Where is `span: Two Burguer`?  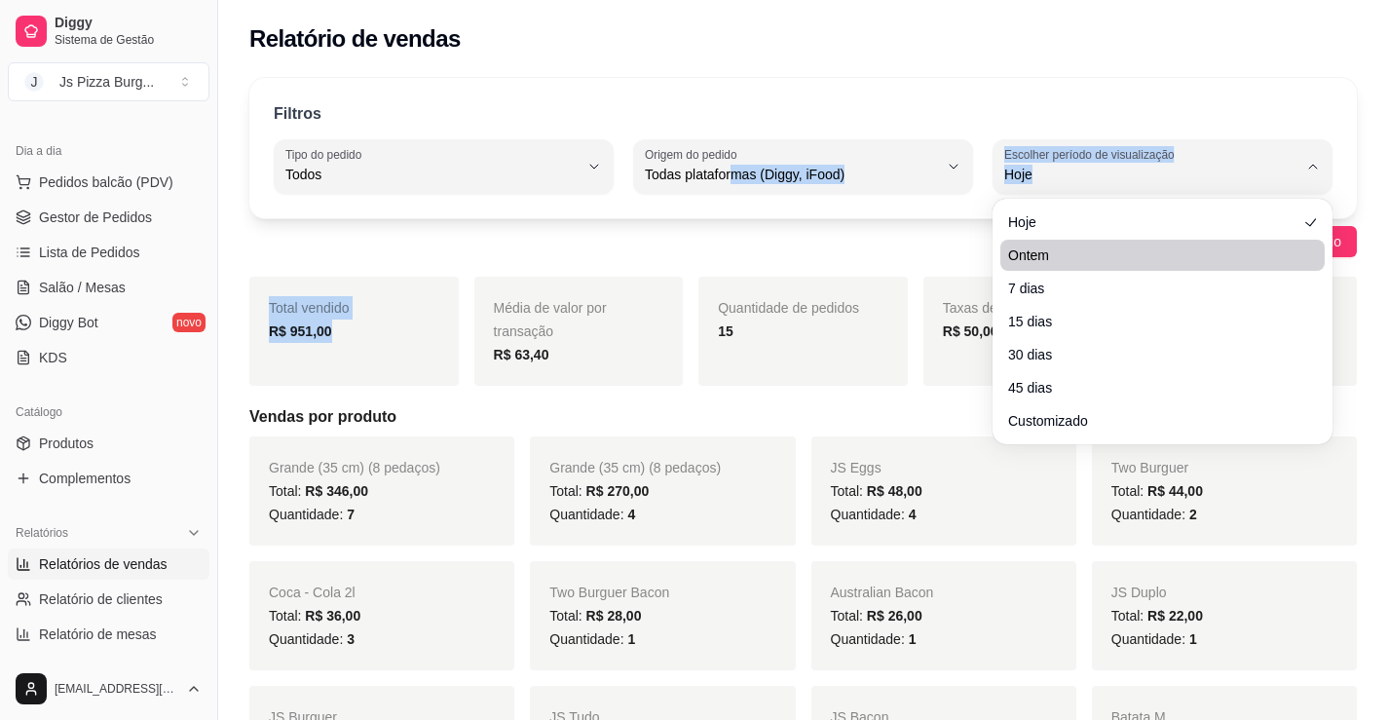 span: Two Burguer is located at coordinates (1149, 468).